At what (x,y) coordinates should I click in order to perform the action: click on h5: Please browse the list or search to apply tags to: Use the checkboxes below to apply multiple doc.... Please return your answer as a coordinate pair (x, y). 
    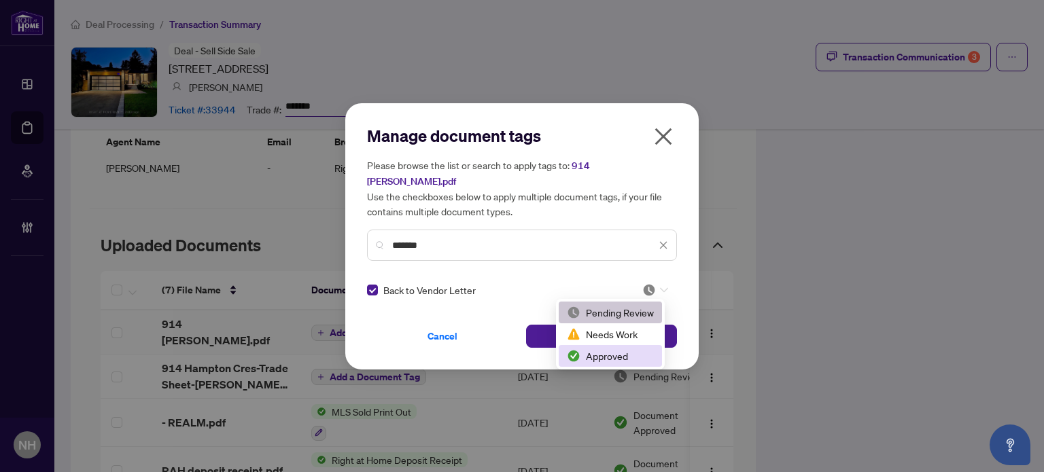
    Looking at the image, I should click on (522, 188).